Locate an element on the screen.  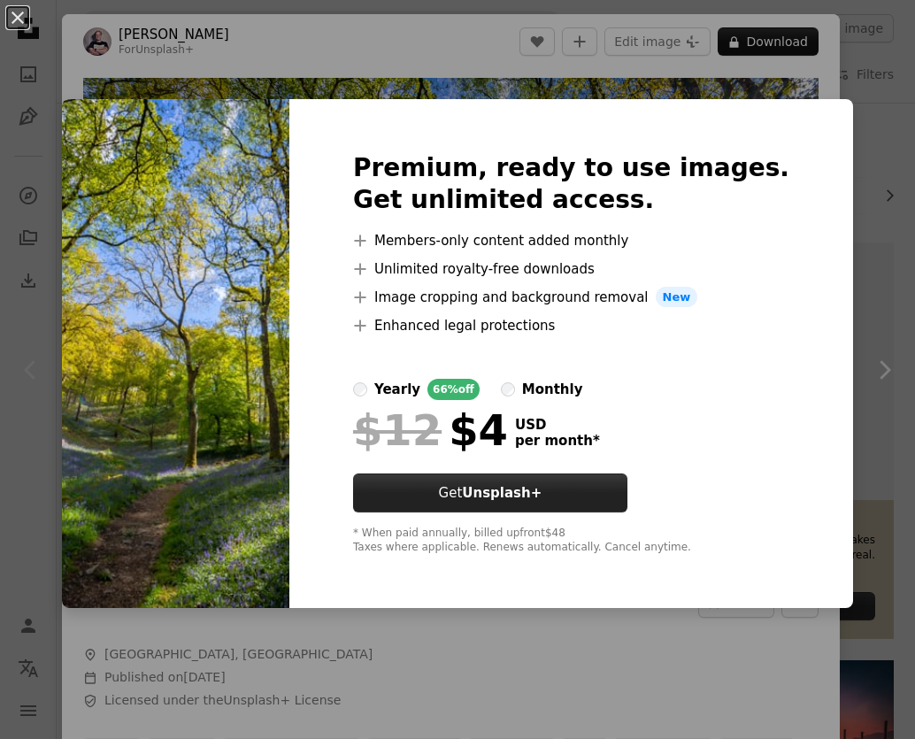
span: New is located at coordinates (677, 297).